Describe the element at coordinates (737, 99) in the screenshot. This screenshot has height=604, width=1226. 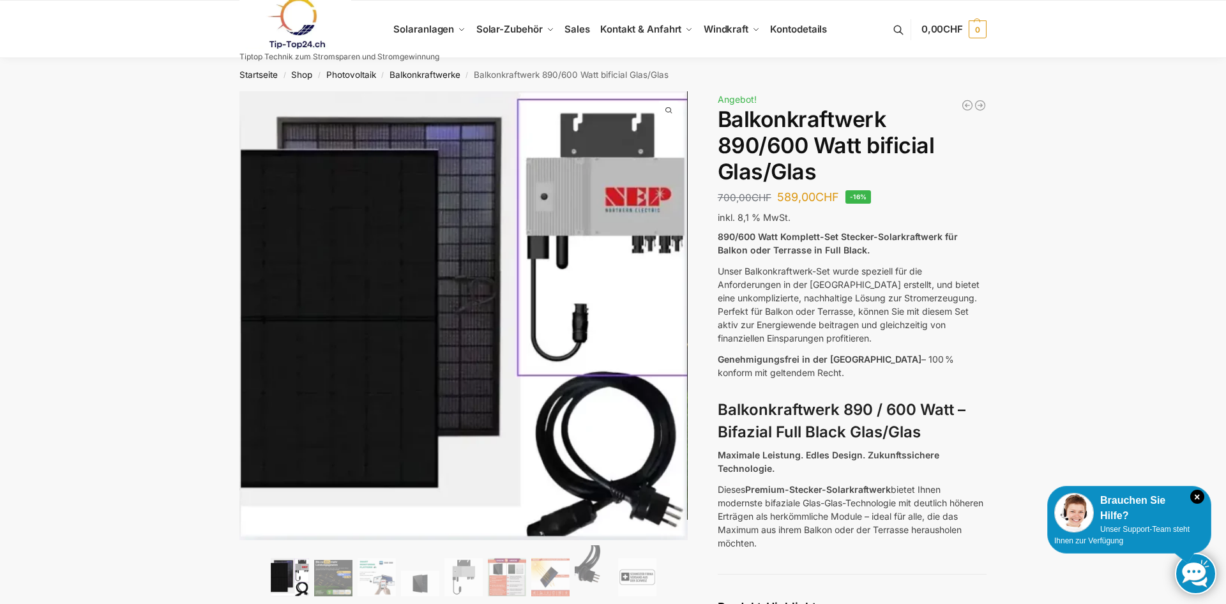
I see `span: Angebot!` at that location.